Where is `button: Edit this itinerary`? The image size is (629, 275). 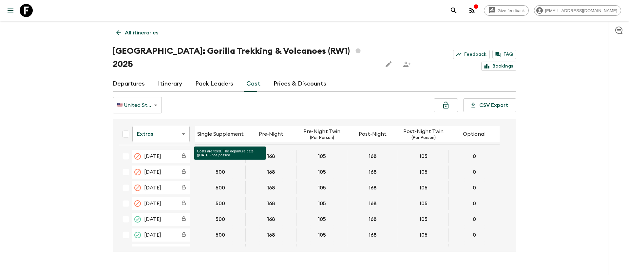 button: Edit this itinerary is located at coordinates (388, 64).